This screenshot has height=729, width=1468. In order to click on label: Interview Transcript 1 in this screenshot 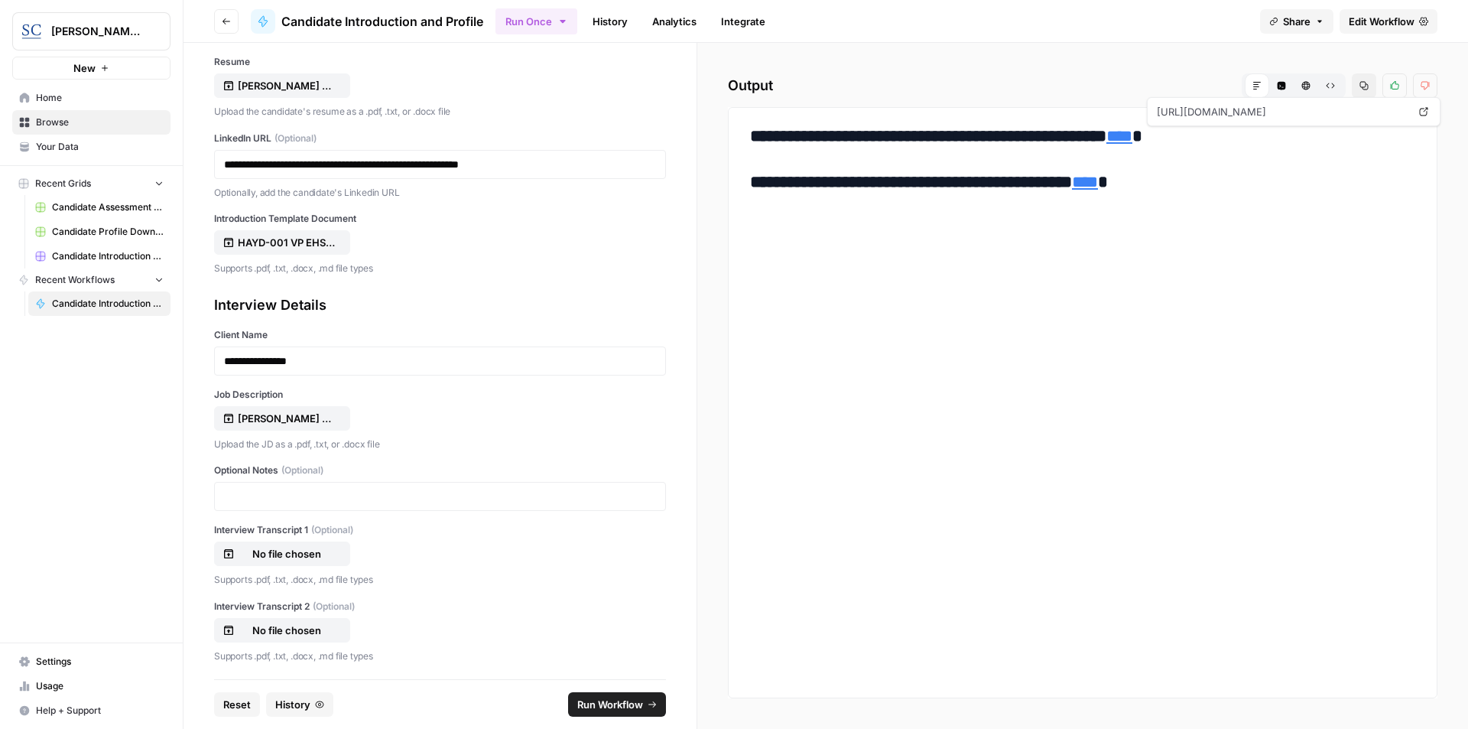, I will do `click(440, 530)`.